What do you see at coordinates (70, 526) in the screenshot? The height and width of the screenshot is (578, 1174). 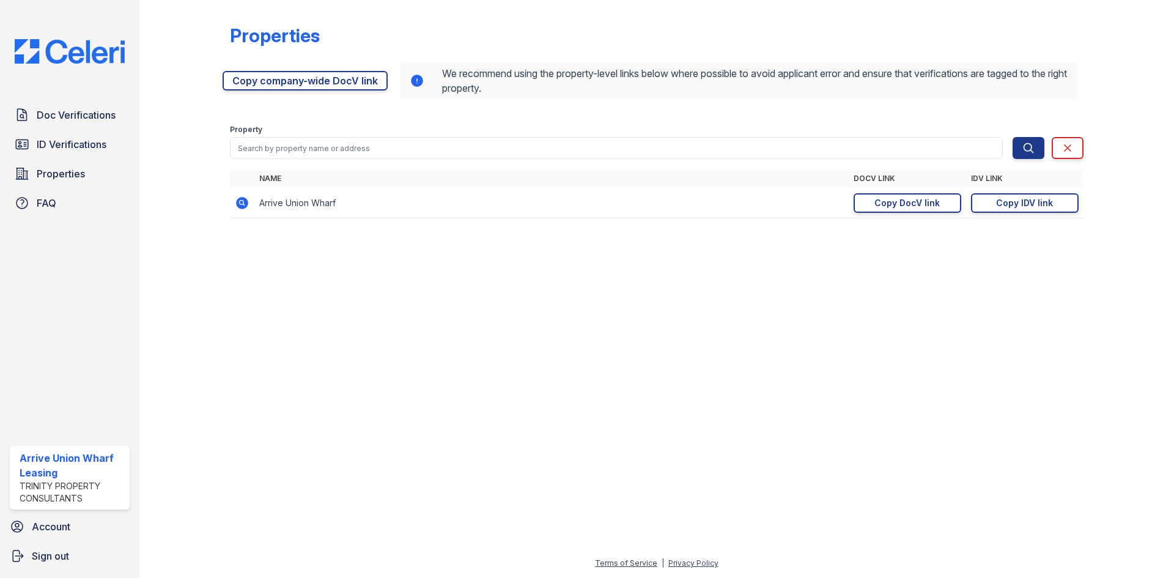 I see `a: Account` at bounding box center [70, 526].